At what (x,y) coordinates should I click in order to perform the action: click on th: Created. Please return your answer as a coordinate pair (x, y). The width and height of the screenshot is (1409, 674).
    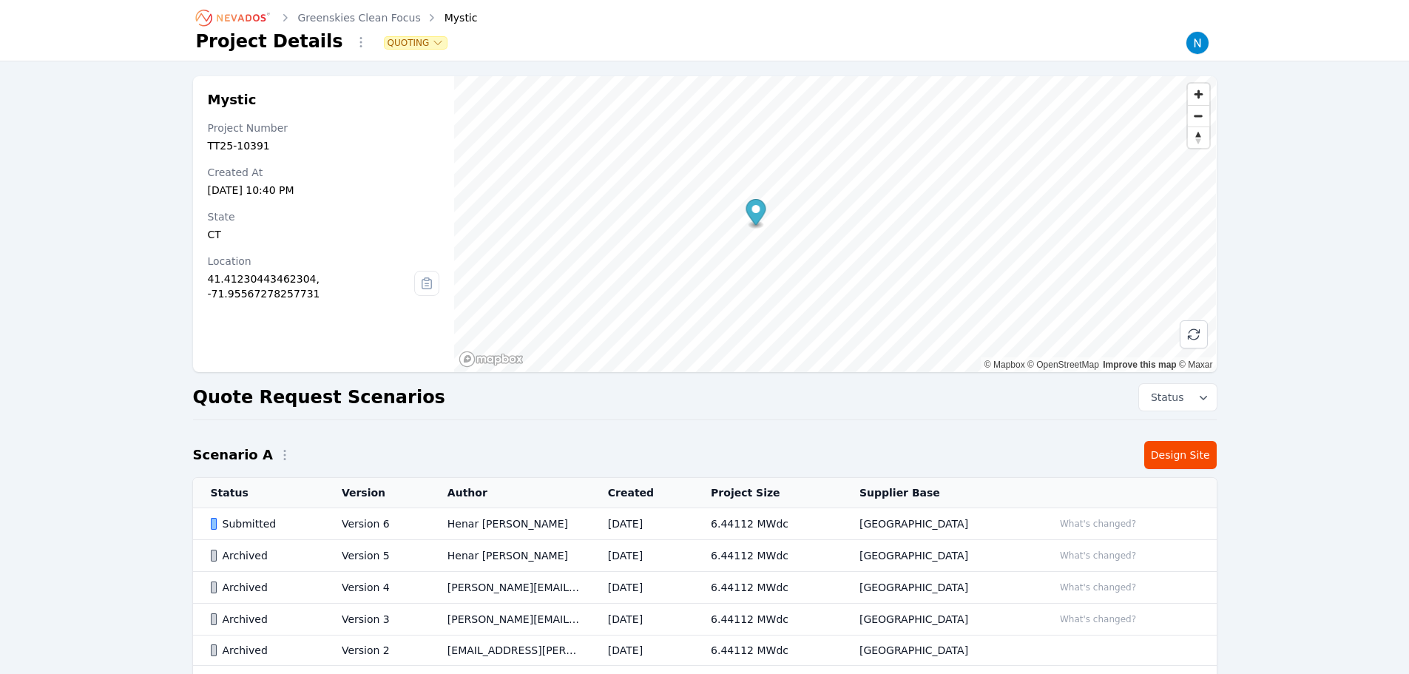
    Looking at the image, I should click on (641, 493).